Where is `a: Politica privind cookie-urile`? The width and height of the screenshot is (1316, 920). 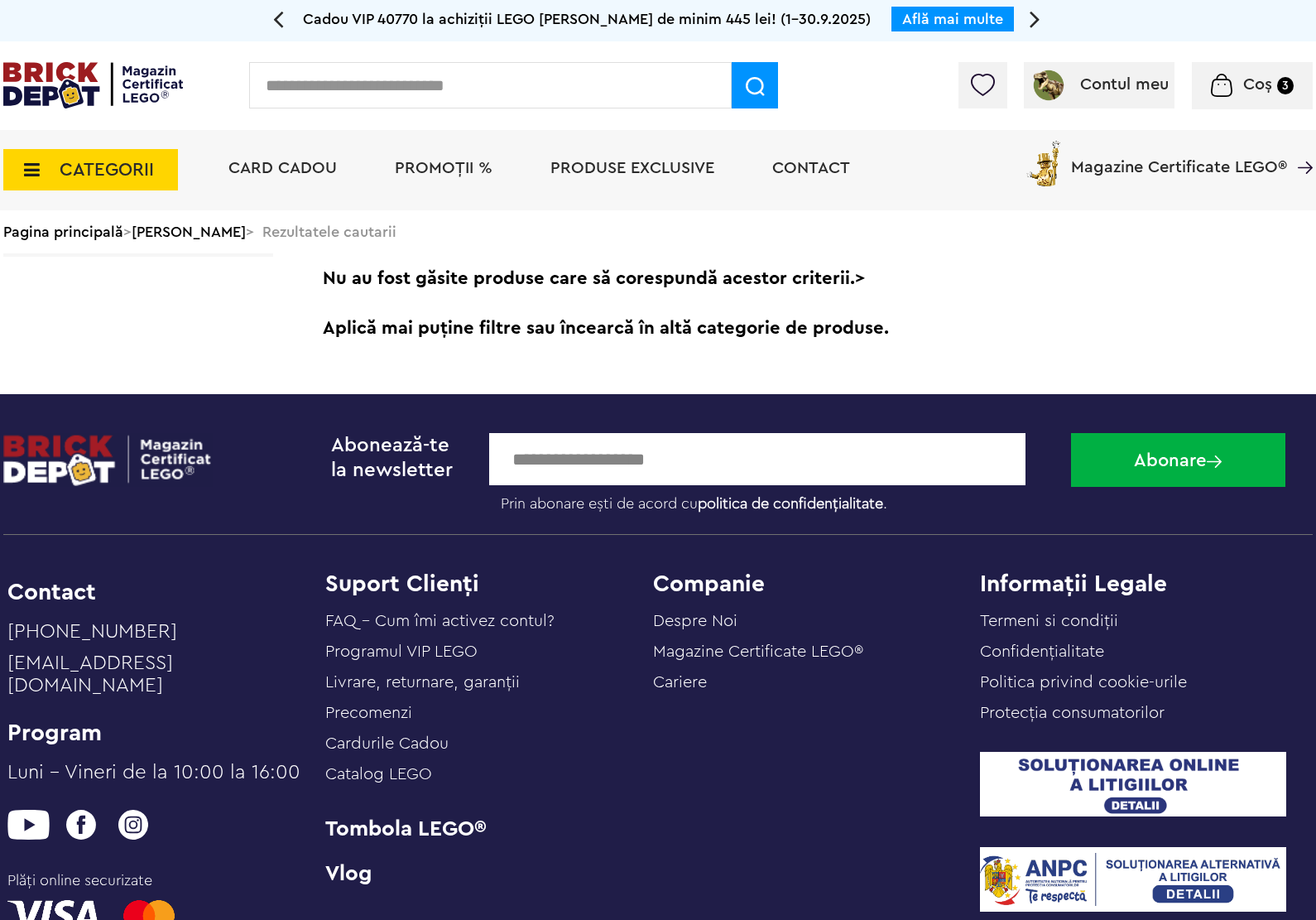
a: Politica privind cookie-urile is located at coordinates (1083, 682).